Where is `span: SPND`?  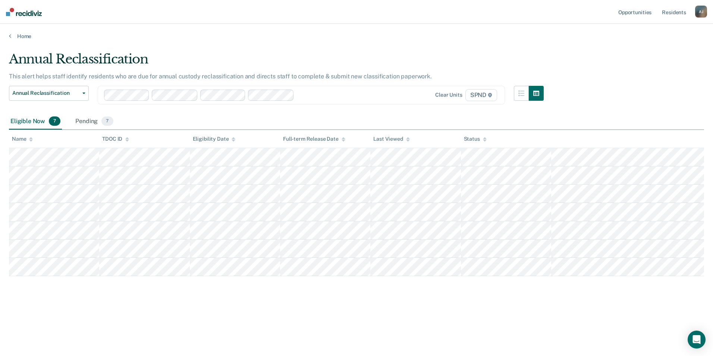
span: SPND is located at coordinates (481, 95).